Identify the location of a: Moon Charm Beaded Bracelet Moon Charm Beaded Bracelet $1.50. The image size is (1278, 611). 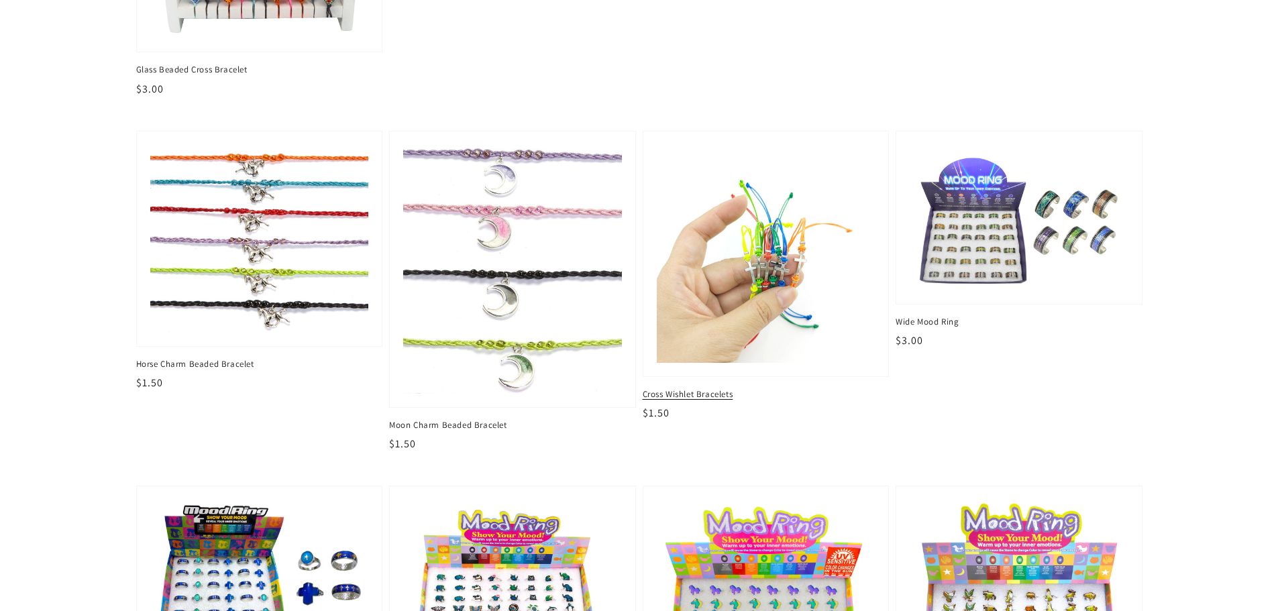
(513, 292).